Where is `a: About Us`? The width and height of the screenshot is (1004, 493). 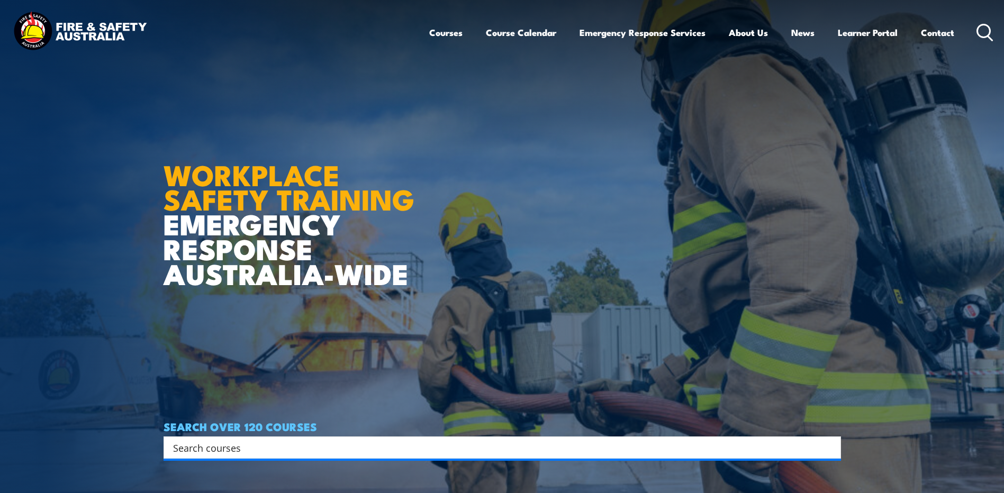 a: About Us is located at coordinates (749, 32).